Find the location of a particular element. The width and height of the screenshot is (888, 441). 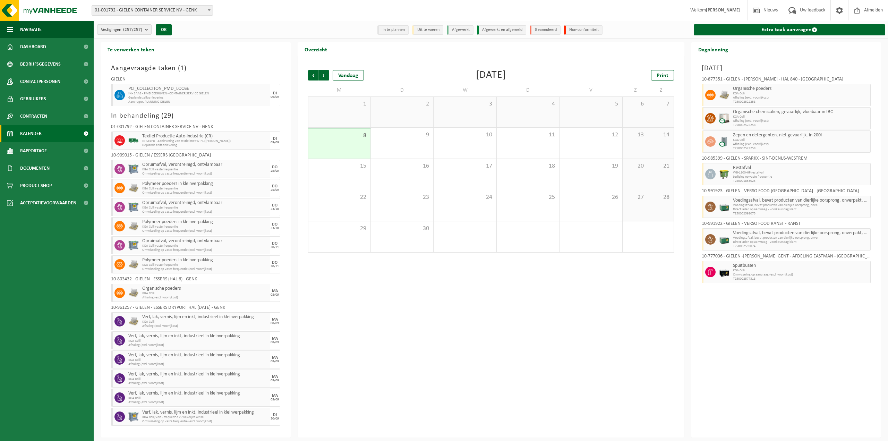

img: WB-1100-HPE-GN-50 is located at coordinates (724, 174).